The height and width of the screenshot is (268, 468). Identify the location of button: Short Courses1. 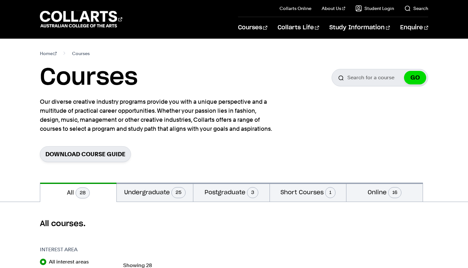
(308, 192).